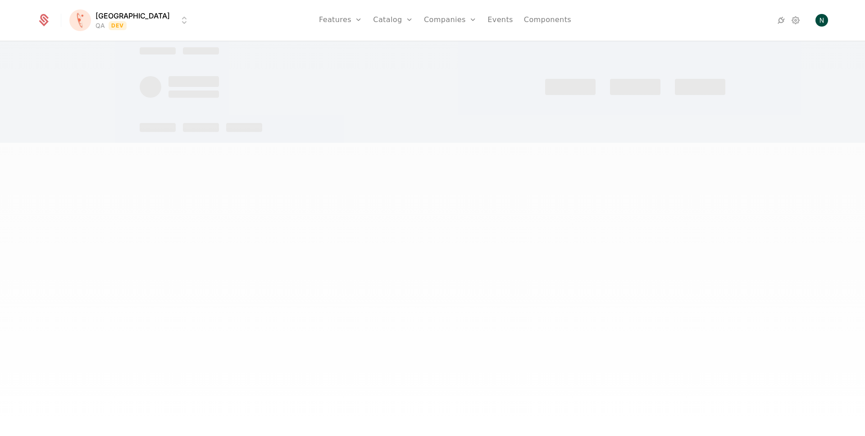 The height and width of the screenshot is (436, 865). I want to click on img: Neven Jovic, so click(822, 20).